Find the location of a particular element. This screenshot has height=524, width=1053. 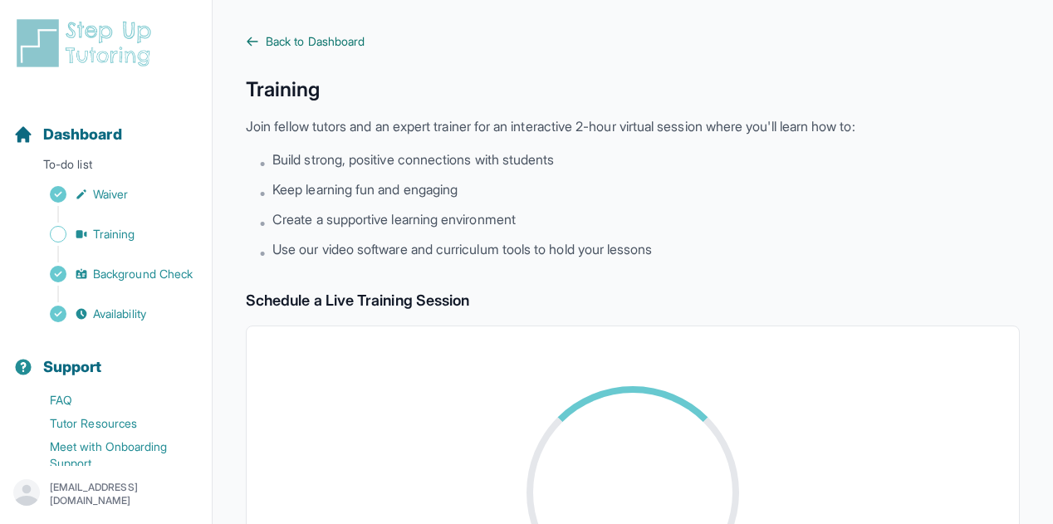

a: FAQ is located at coordinates (112, 400).